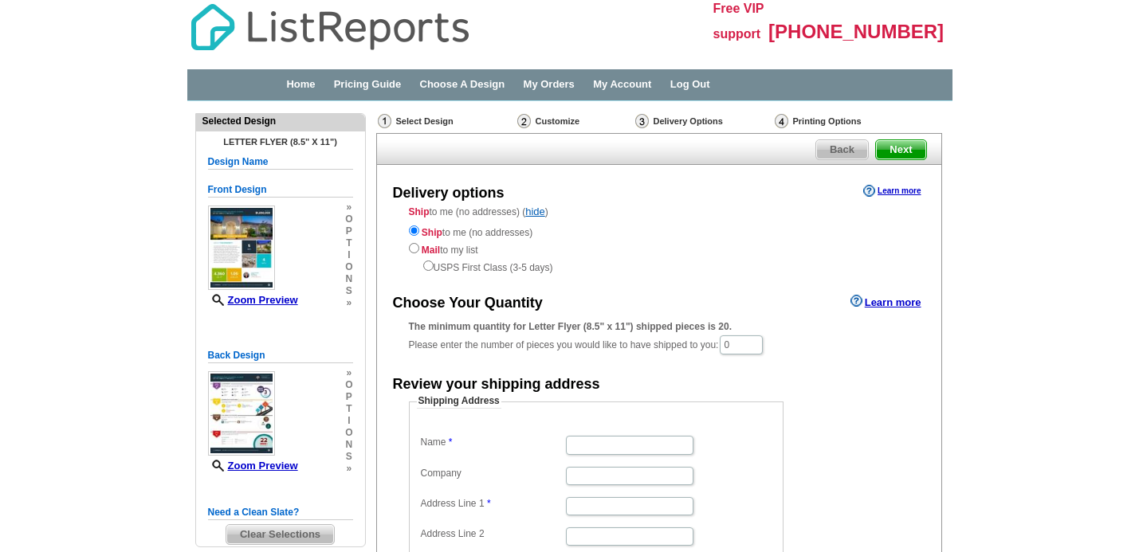 The height and width of the screenshot is (552, 1139). What do you see at coordinates (842, 150) in the screenshot?
I see `span: Back` at bounding box center [842, 150].